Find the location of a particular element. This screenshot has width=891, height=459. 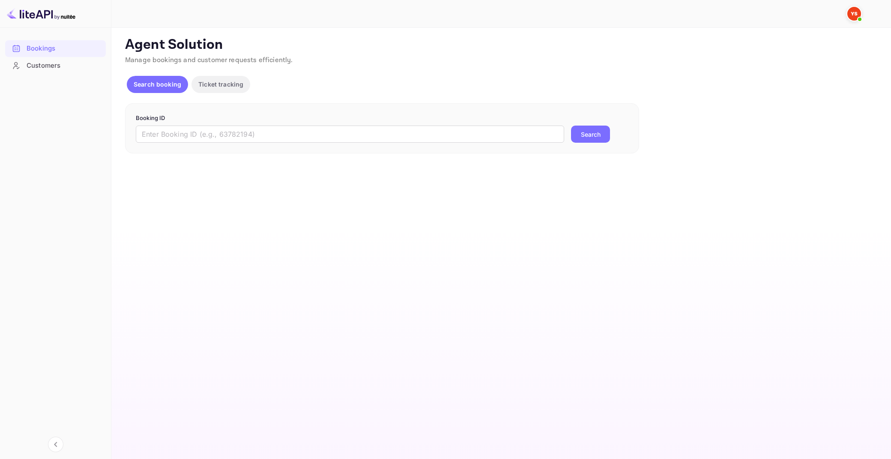

p: Ticket tracking is located at coordinates (221, 84).